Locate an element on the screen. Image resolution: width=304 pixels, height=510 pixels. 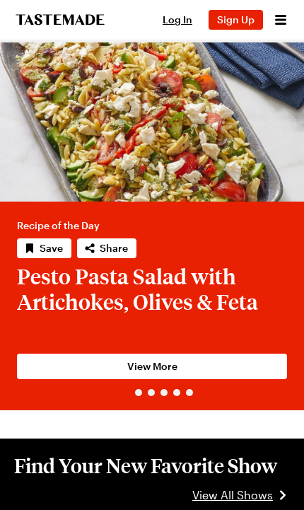
a: View All Shows is located at coordinates (152, 495).